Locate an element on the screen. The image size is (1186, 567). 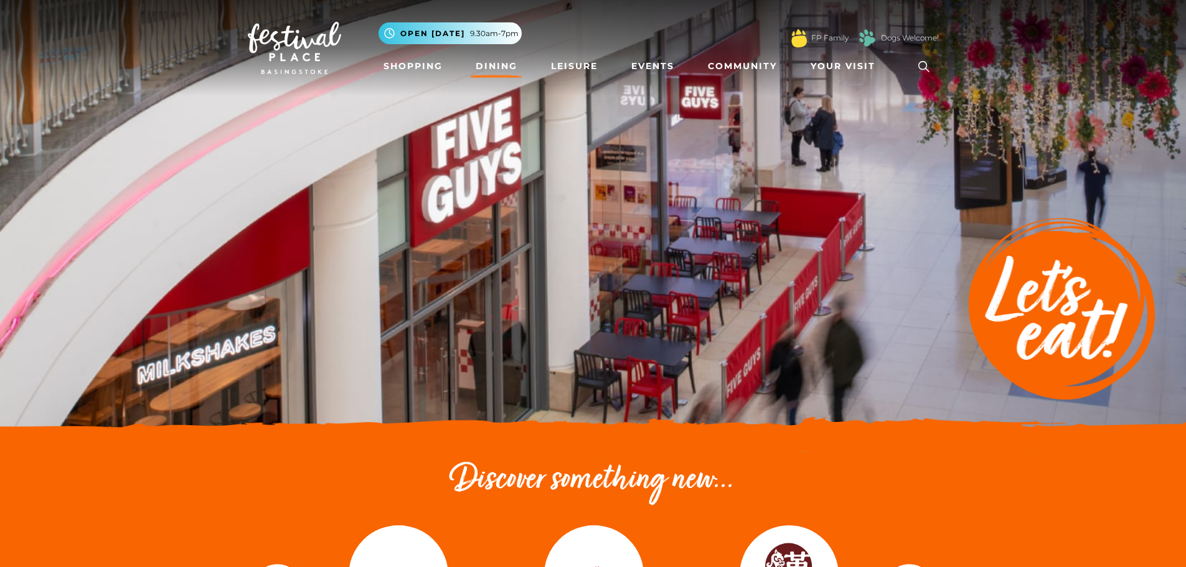
a: Events is located at coordinates (652, 66).